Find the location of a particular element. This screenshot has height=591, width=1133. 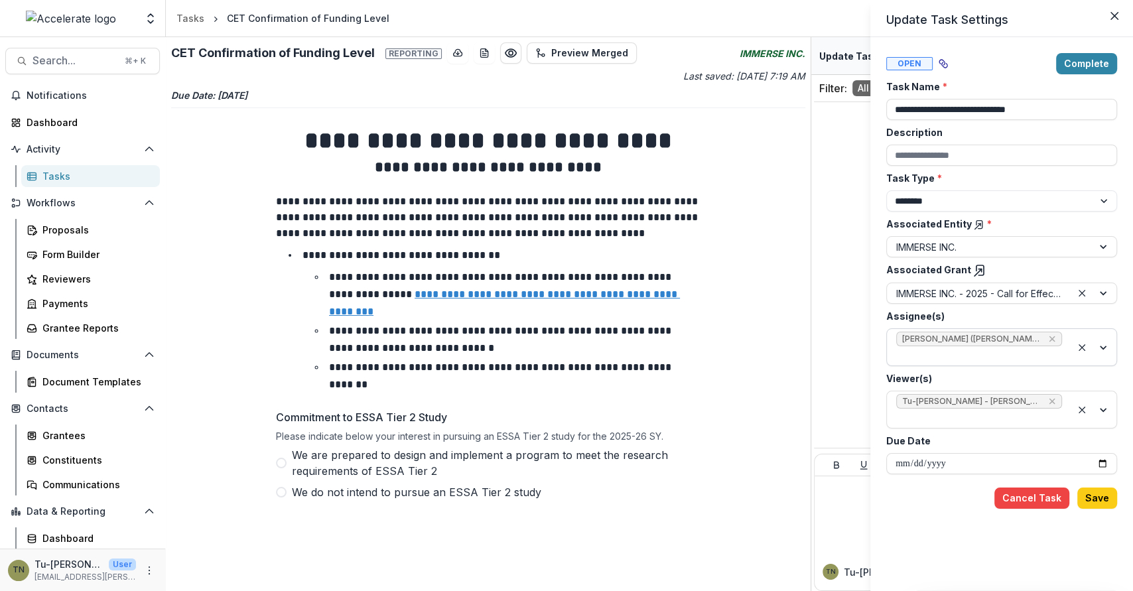

label: Viewer(s) is located at coordinates (998, 378).